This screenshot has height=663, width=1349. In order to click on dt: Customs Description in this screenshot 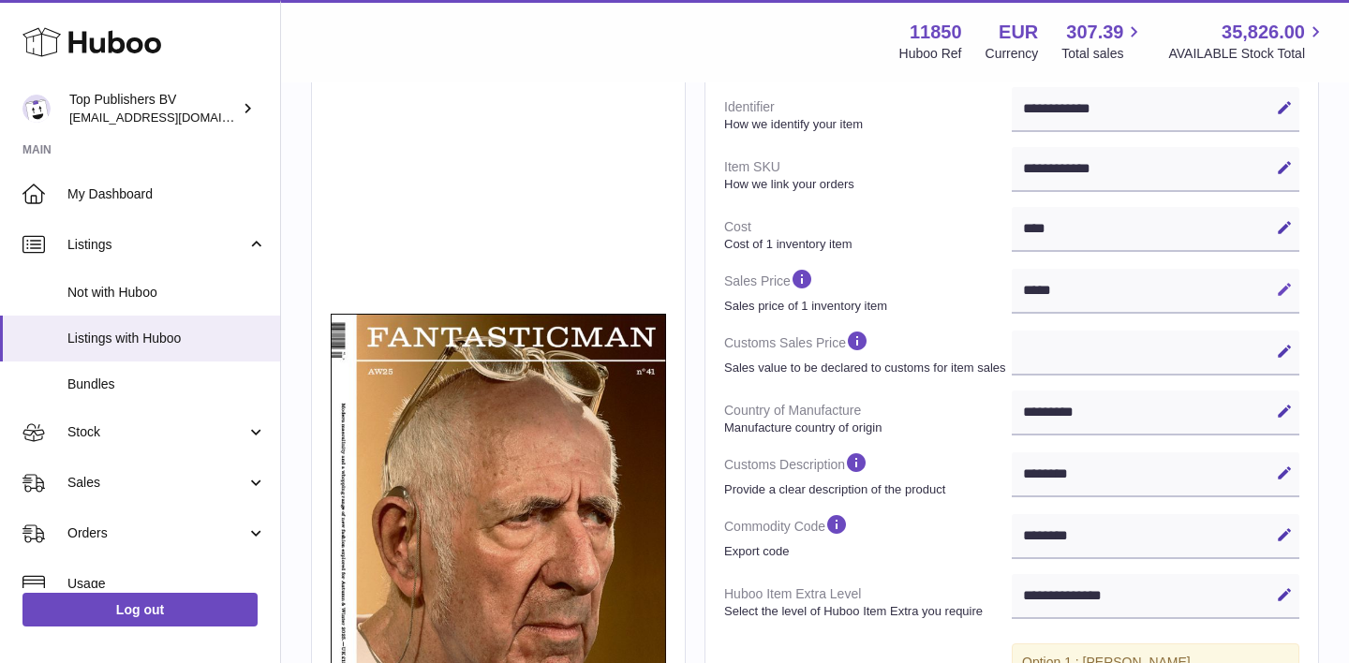, I will do `click(868, 474)`.